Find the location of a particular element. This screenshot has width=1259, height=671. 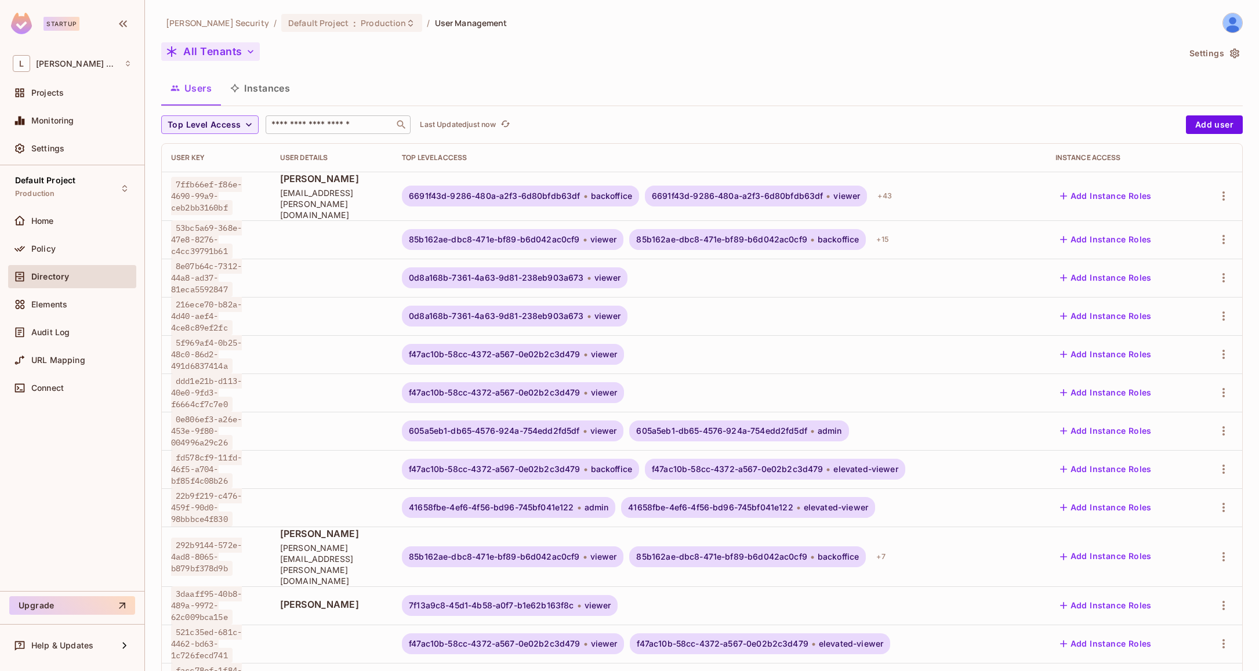

div: User Details is located at coordinates (332, 158).